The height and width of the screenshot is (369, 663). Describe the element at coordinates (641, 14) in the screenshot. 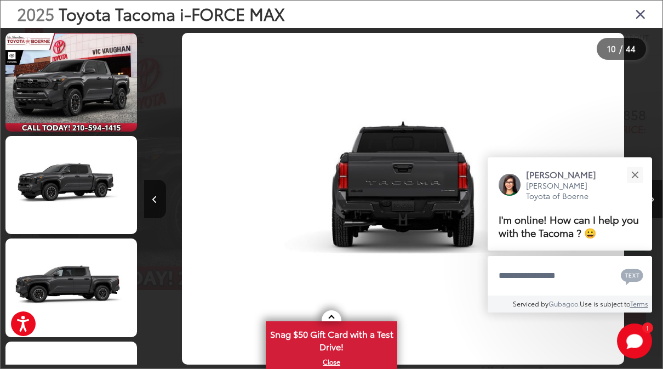

I see `i: Close gallery` at that location.